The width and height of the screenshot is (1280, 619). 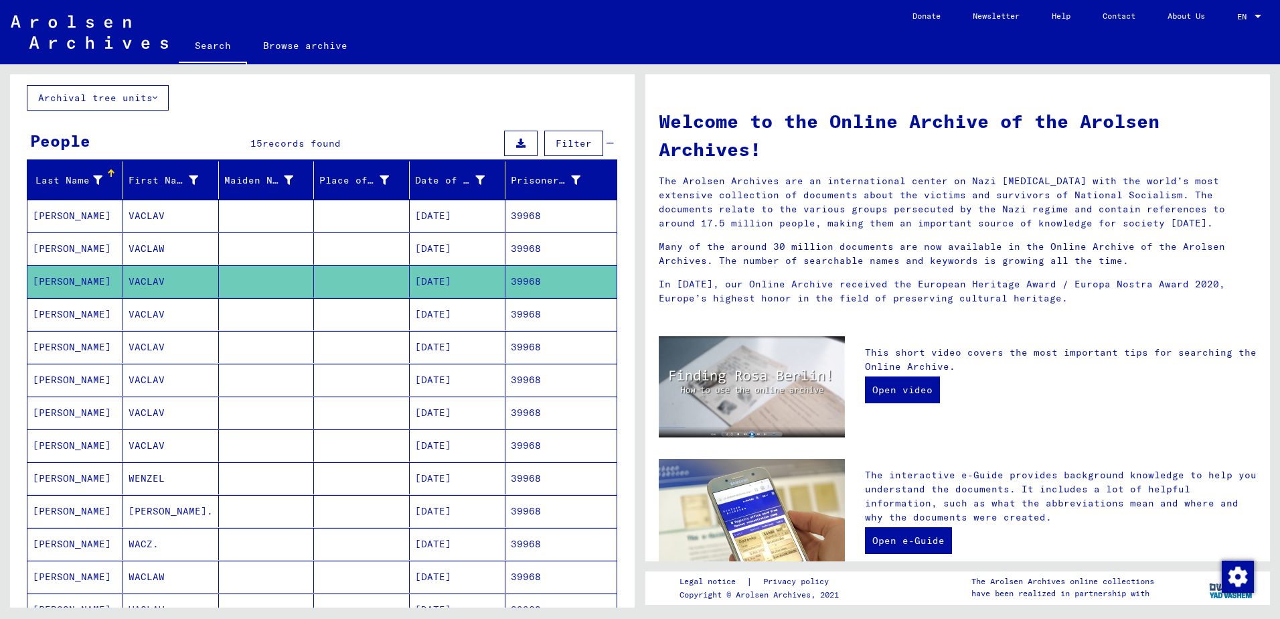 What do you see at coordinates (171, 248) in the screenshot?
I see `mat-cell: VACLAW` at bounding box center [171, 248].